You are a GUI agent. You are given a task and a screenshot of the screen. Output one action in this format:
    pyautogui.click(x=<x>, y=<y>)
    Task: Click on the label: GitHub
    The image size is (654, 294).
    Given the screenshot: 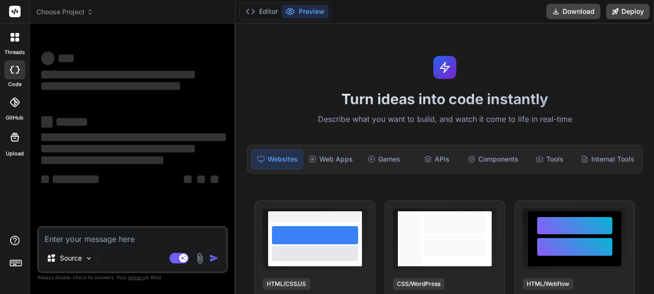 What is the action you would take?
    pyautogui.click(x=14, y=118)
    